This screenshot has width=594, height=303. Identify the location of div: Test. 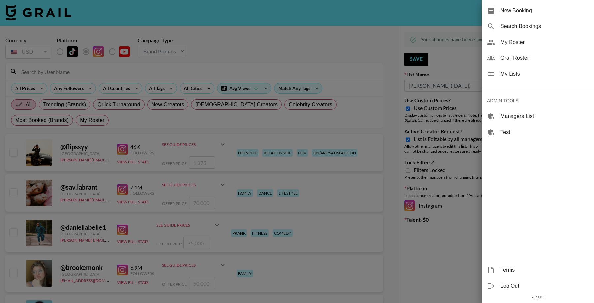
(538, 132).